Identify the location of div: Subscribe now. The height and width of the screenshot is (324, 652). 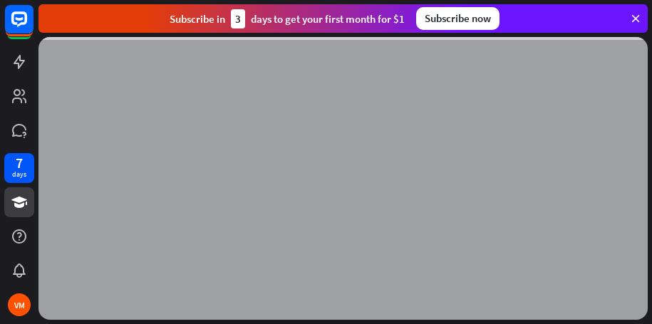
(457, 19).